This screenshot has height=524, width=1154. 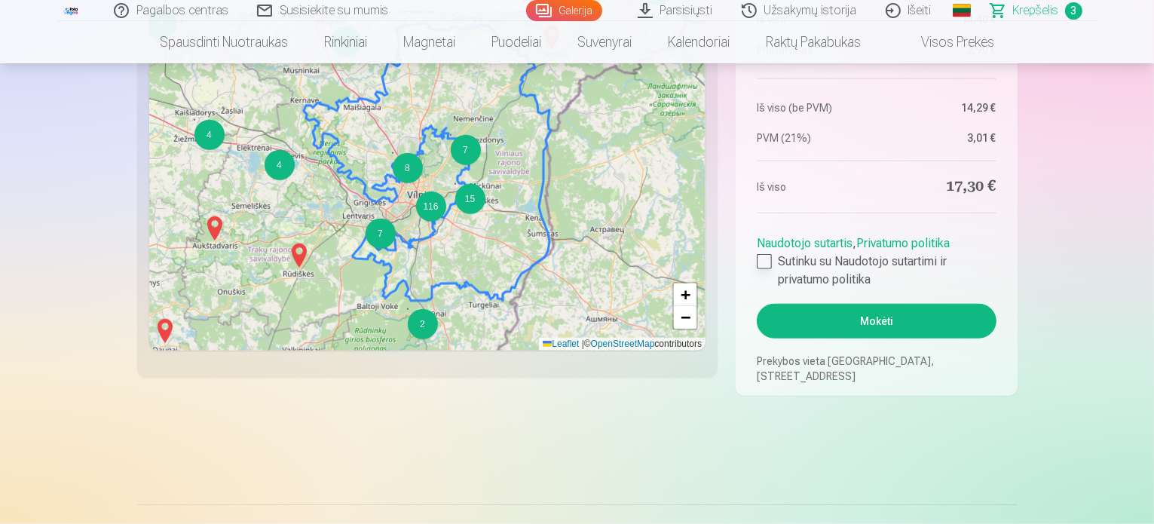 I want to click on img: /fa5, so click(x=72, y=11).